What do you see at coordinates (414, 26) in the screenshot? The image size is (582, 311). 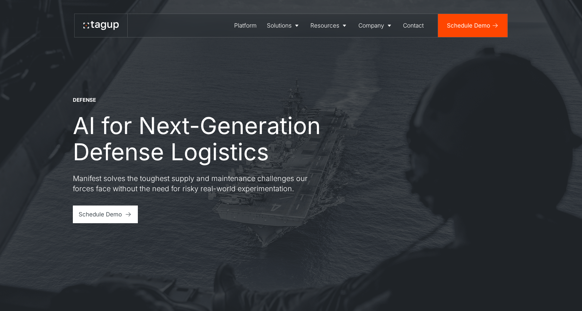 I see `div: Contact` at bounding box center [414, 26].